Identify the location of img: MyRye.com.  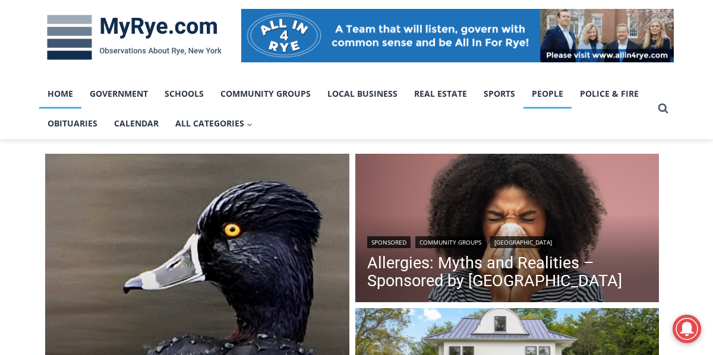
(134, 37).